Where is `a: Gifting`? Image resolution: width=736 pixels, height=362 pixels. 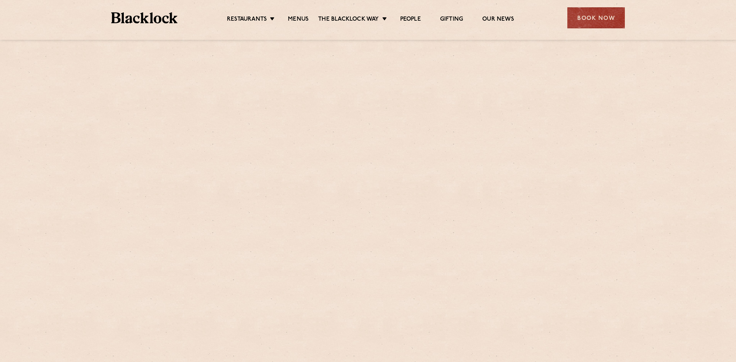 a: Gifting is located at coordinates (452, 20).